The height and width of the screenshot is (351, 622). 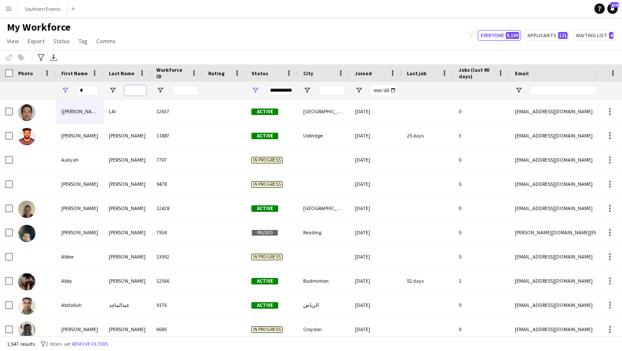 I want to click on div: Abbie, so click(x=80, y=256).